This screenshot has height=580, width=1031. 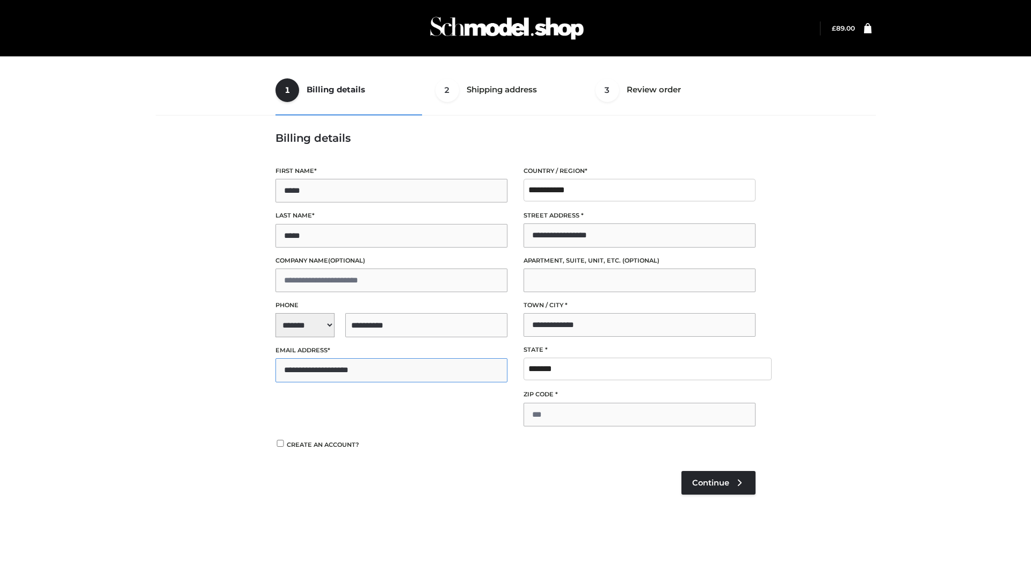 What do you see at coordinates (391, 350) in the screenshot?
I see `label: Email address` at bounding box center [391, 350].